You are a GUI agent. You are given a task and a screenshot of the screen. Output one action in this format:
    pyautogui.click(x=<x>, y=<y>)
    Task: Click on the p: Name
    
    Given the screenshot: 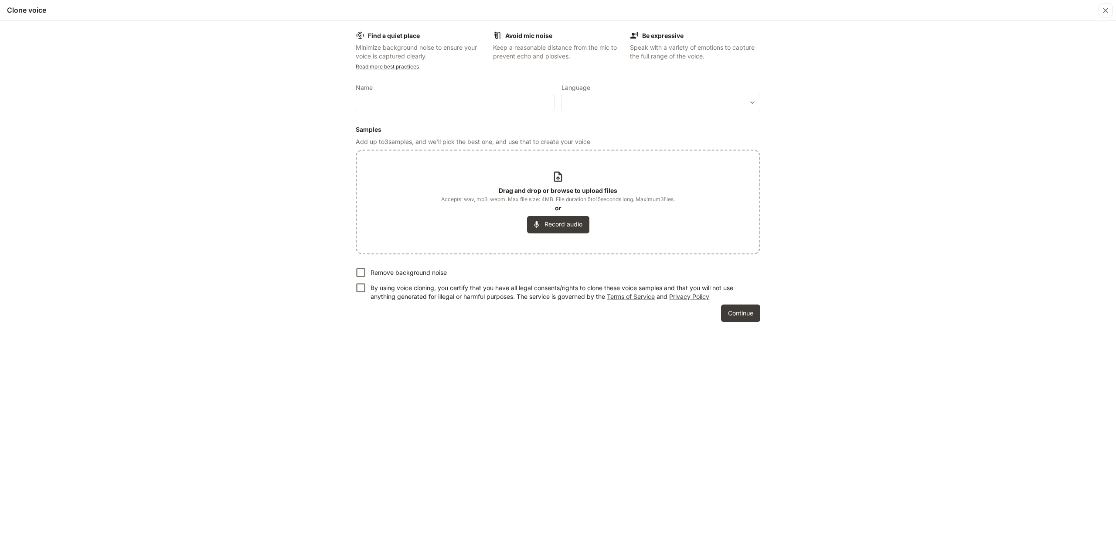 What is the action you would take?
    pyautogui.click(x=364, y=88)
    